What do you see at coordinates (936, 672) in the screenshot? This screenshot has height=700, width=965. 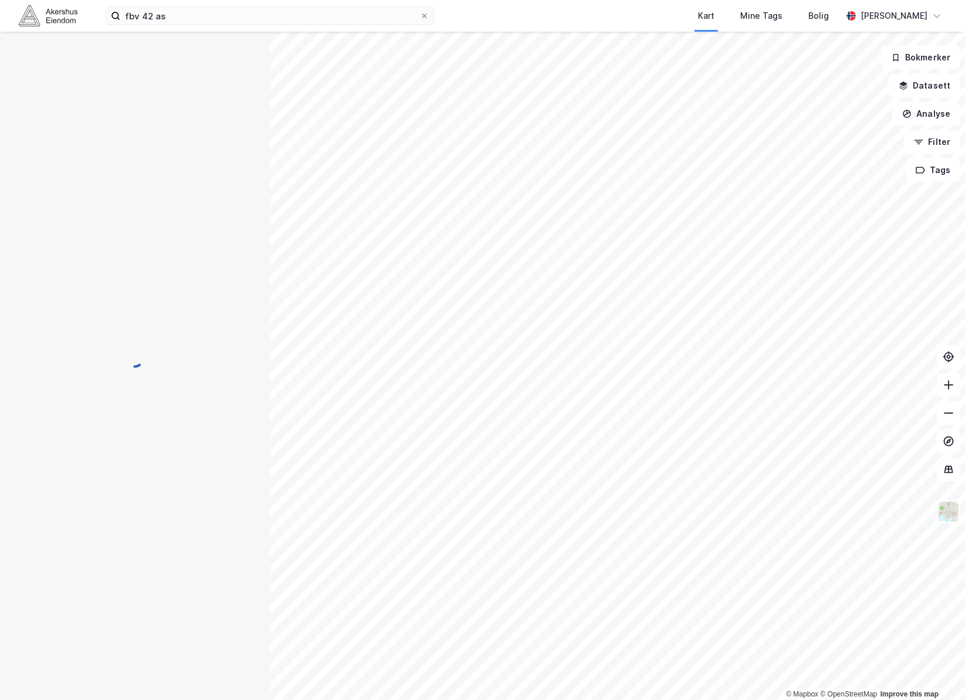 I see `div: Kontrollprogram for chat` at bounding box center [936, 672].